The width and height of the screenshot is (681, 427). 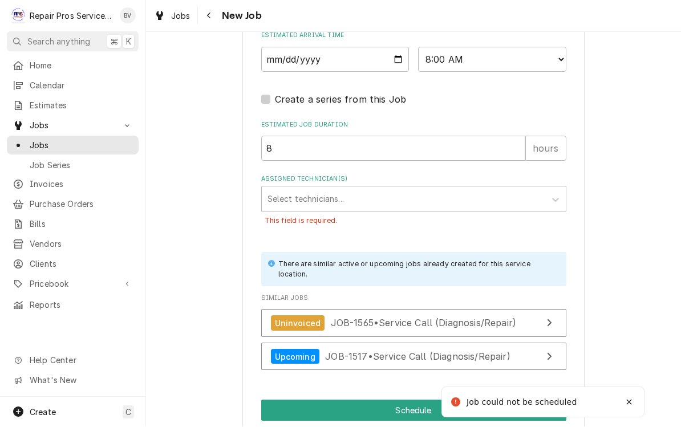 I want to click on div: Button Group Row, so click(x=414, y=411).